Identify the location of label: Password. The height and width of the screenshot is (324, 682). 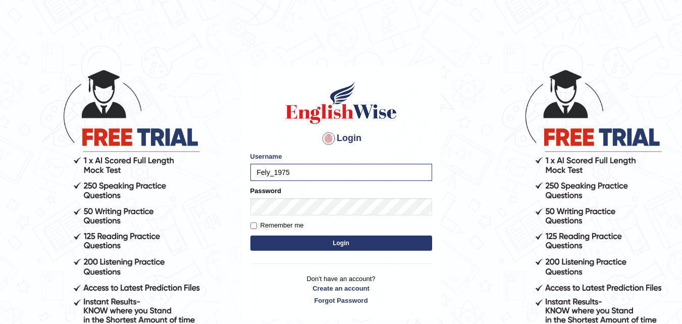
(266, 190).